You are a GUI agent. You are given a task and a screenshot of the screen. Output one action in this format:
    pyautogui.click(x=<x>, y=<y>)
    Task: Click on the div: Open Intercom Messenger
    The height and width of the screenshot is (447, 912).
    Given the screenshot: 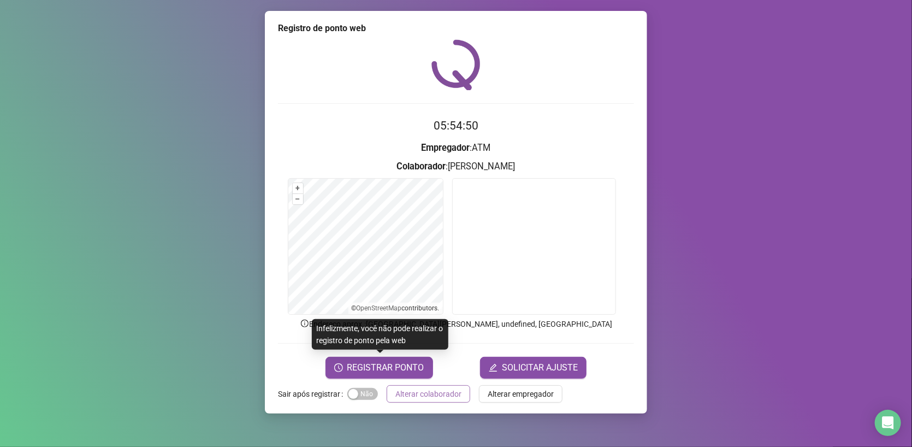 What is the action you would take?
    pyautogui.click(x=888, y=423)
    